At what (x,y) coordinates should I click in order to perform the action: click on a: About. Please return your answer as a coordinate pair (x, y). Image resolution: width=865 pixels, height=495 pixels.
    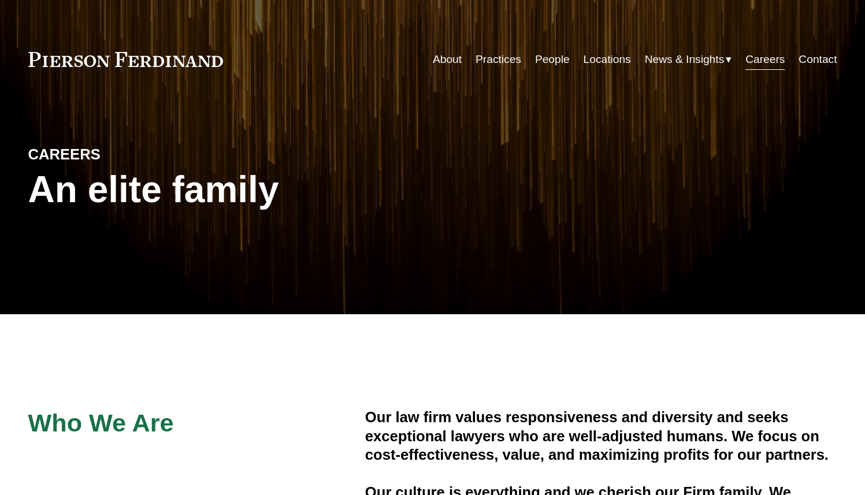
    Looking at the image, I should click on (447, 60).